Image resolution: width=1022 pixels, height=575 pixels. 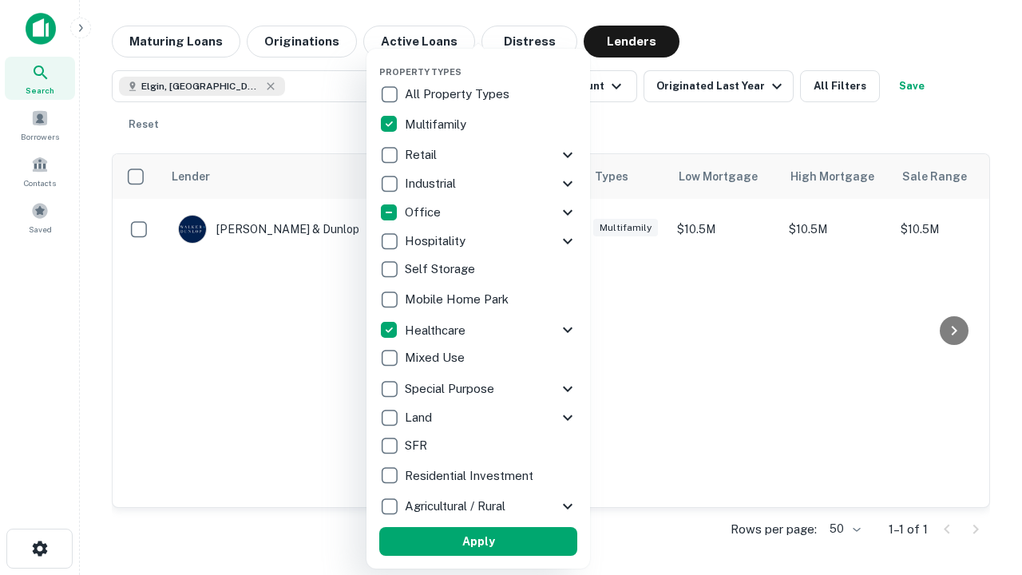 I want to click on p: Healthcare, so click(x=437, y=331).